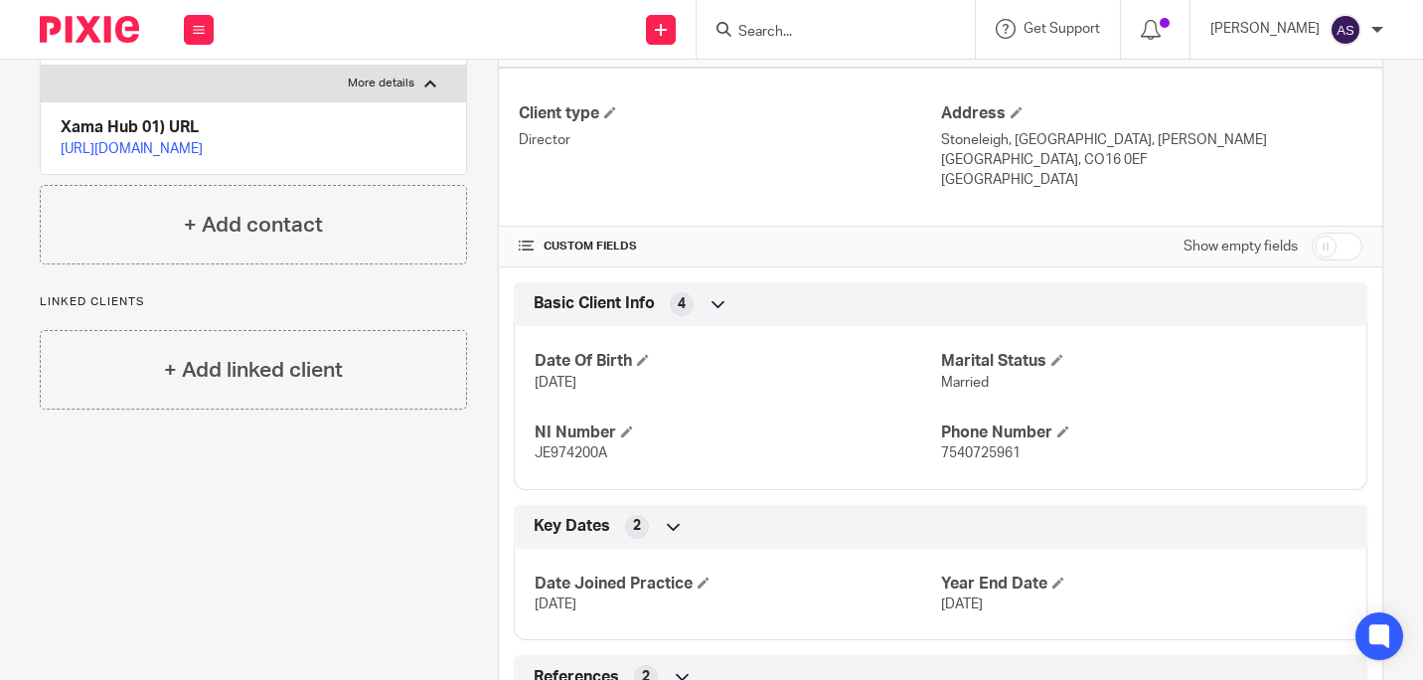 The image size is (1423, 680). I want to click on h4: Date Of Birth, so click(737, 361).